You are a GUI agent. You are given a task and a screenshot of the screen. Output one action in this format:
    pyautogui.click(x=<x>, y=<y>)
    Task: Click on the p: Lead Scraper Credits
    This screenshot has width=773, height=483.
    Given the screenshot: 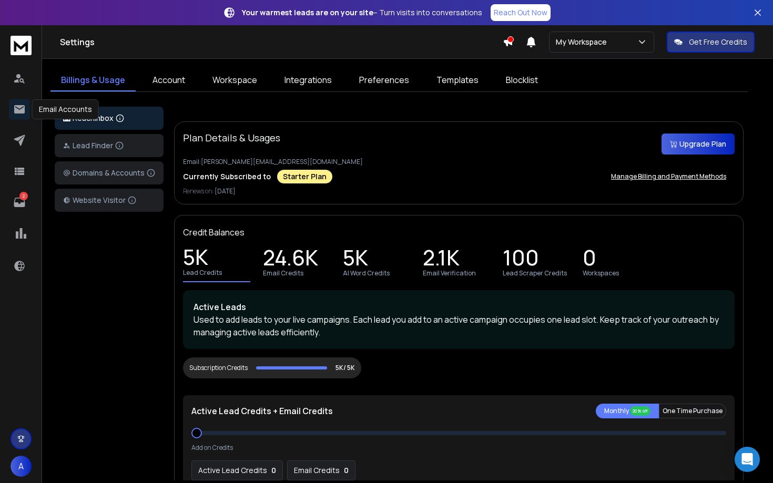 What is the action you would take?
    pyautogui.click(x=535, y=273)
    